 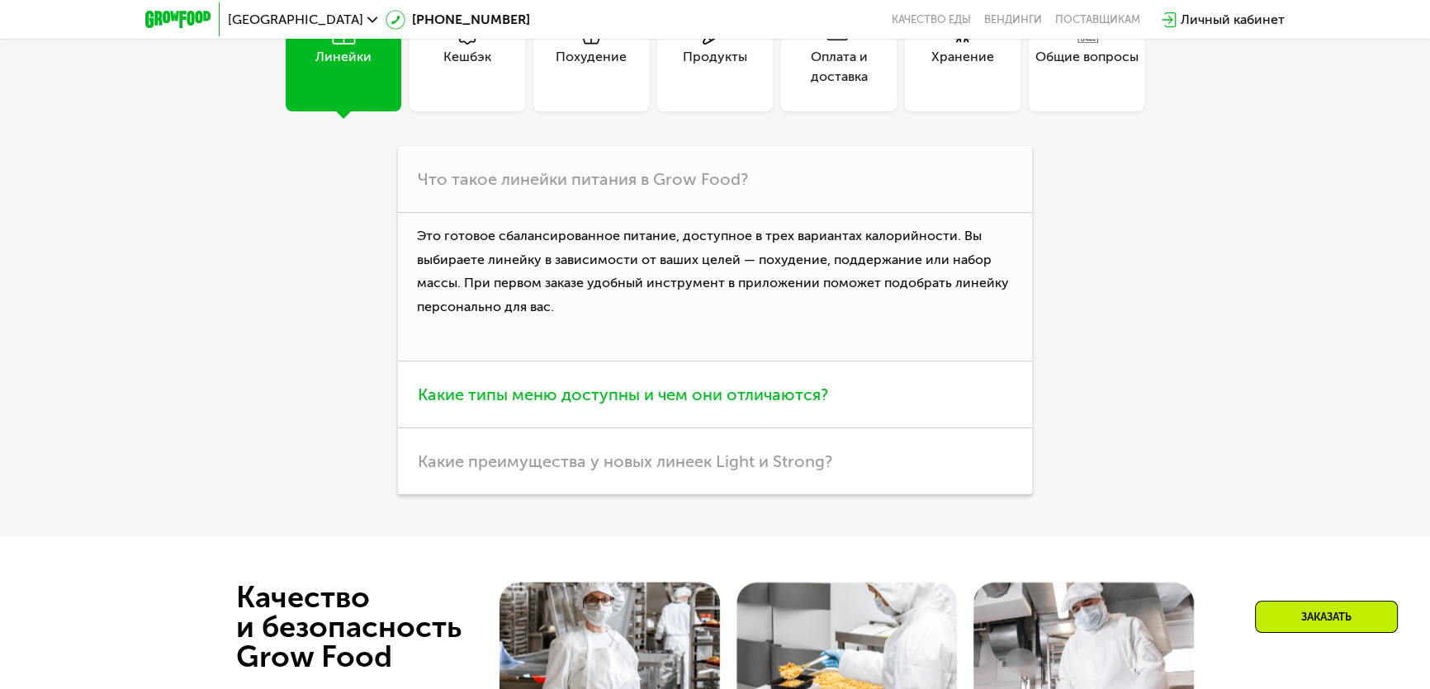 I want to click on span: Что такое линейки питания в Grow Food?, so click(x=583, y=179).